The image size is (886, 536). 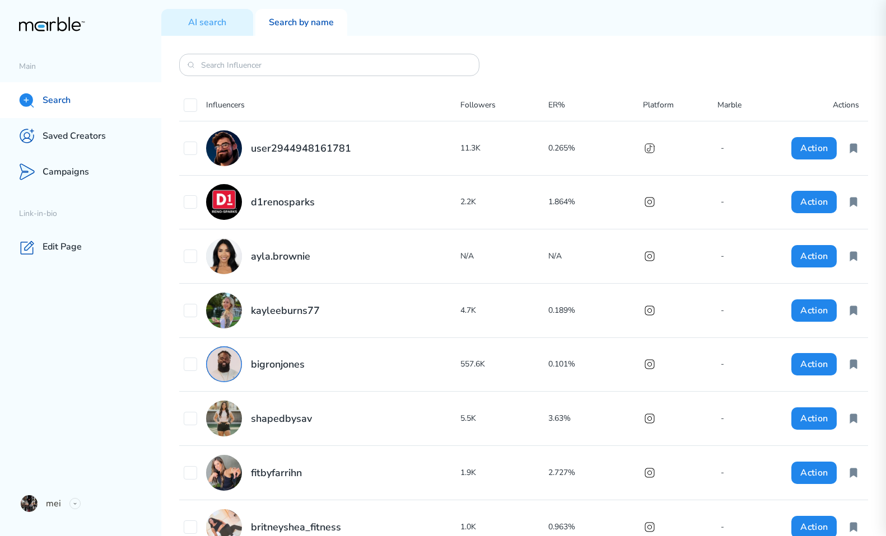 I want to click on h2: fitbyfarrihn, so click(x=276, y=473).